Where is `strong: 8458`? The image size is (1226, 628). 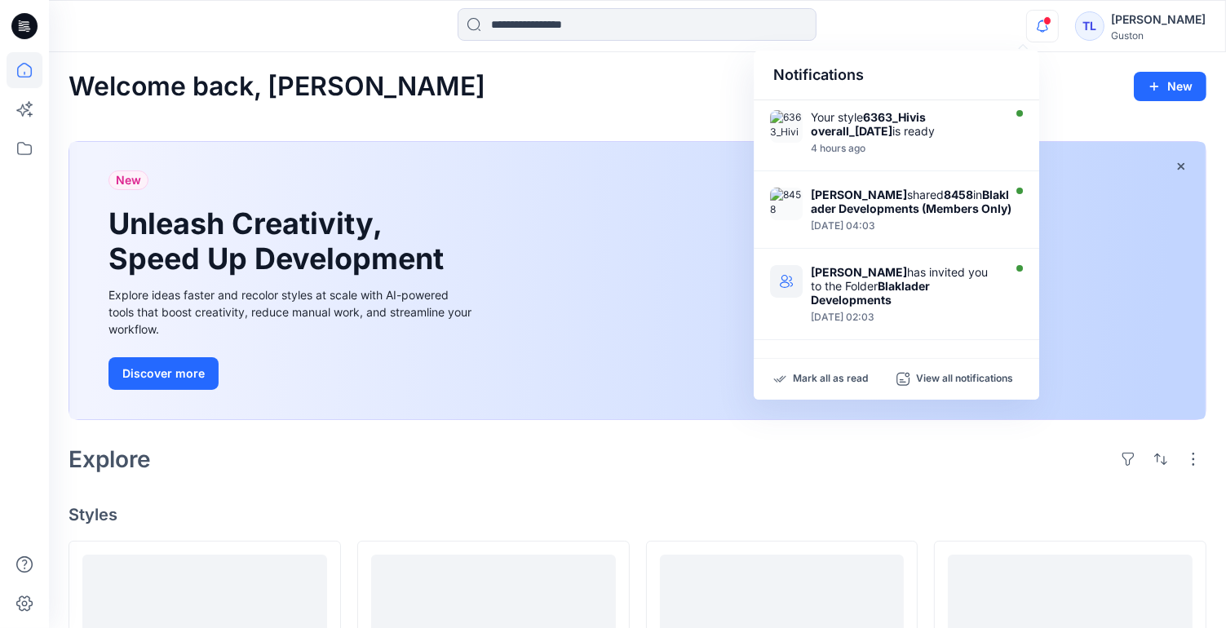
strong: 8458 is located at coordinates (958, 194).